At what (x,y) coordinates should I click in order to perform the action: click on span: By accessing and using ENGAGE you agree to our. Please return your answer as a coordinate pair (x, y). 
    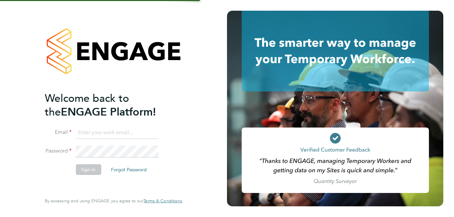
    Looking at the image, I should click on (113, 201).